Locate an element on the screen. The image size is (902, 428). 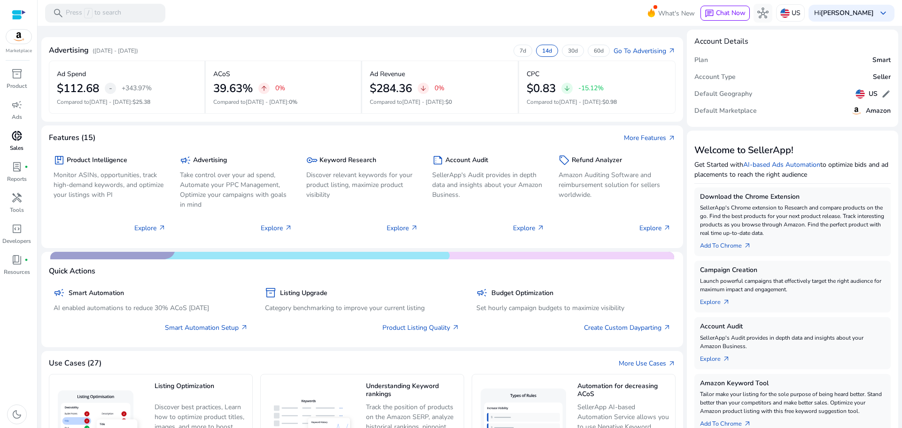
p: Category benchmarking to improve your current listing is located at coordinates (362, 308).